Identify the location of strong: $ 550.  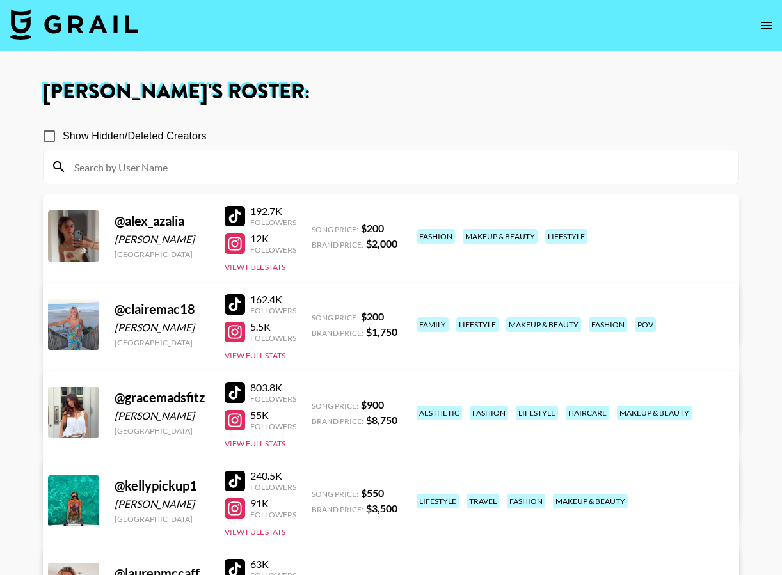
(372, 492).